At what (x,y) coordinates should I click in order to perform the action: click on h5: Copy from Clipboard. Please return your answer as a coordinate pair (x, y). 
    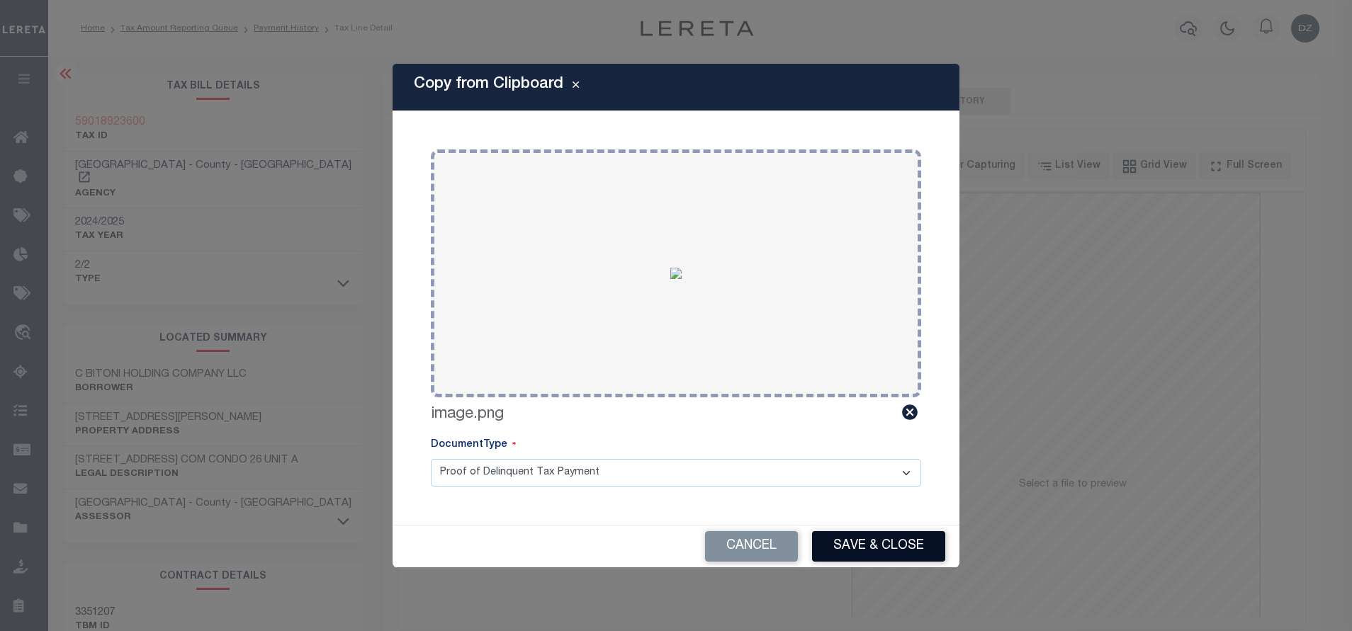
    Looking at the image, I should click on (488, 84).